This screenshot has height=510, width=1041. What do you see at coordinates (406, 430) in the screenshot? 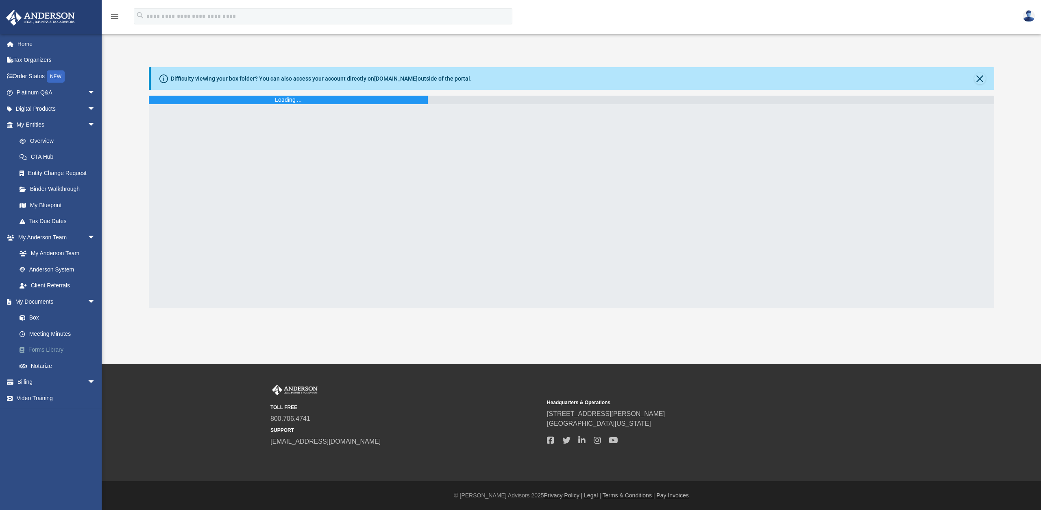
I see `small: SUPPORT` at bounding box center [406, 430].